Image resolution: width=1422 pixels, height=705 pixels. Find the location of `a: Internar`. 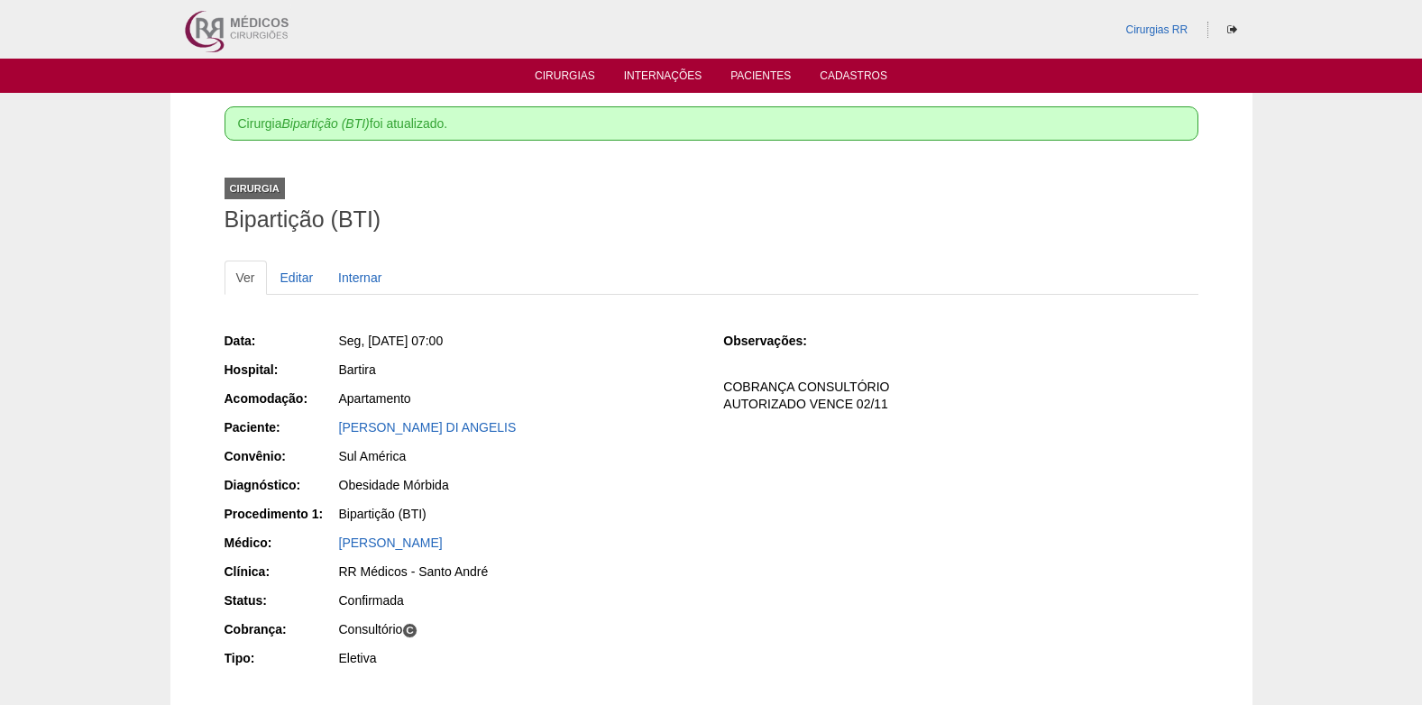

a: Internar is located at coordinates (360, 278).